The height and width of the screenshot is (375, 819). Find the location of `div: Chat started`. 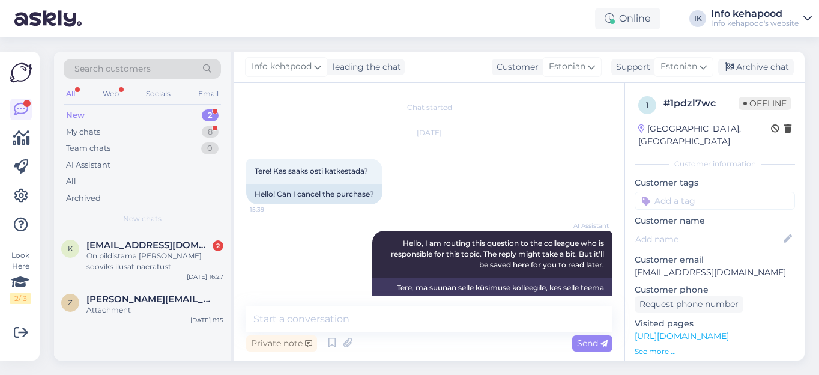

div: Chat started is located at coordinates (429, 107).